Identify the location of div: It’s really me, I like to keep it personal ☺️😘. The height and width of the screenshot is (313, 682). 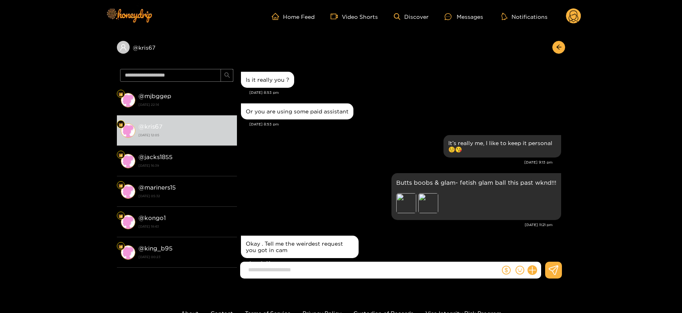
(503, 146).